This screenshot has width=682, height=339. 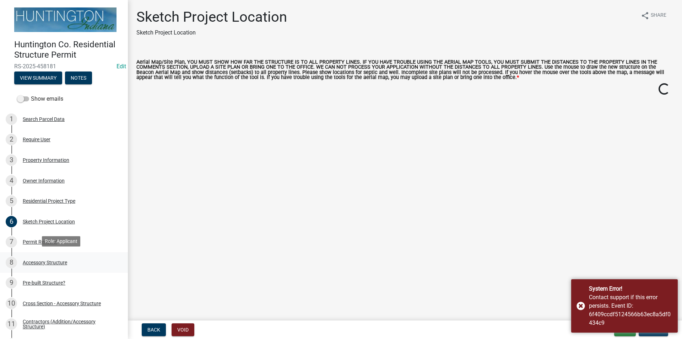 I want to click on div: 3, so click(x=11, y=160).